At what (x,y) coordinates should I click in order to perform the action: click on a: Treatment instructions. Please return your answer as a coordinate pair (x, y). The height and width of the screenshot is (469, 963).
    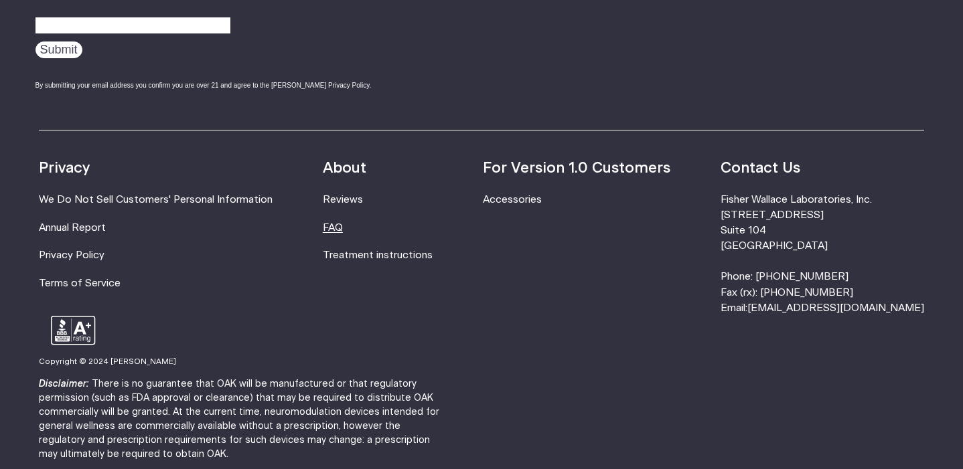
    Looking at the image, I should click on (378, 255).